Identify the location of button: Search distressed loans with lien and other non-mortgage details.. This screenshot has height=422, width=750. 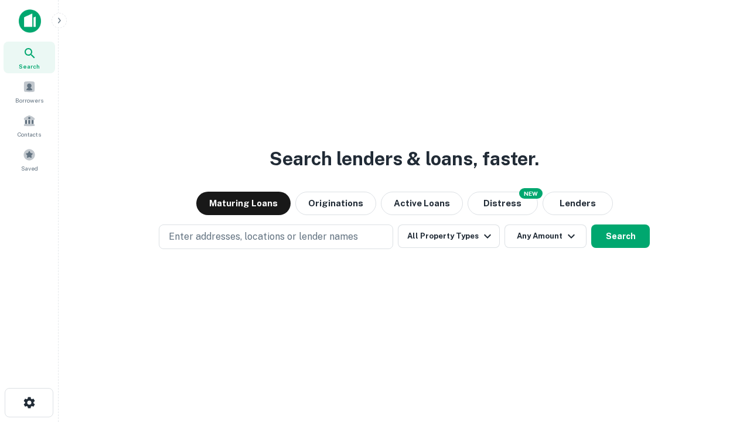
(503, 203).